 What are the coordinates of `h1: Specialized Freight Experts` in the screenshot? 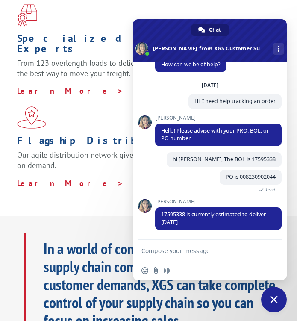 It's located at (145, 46).